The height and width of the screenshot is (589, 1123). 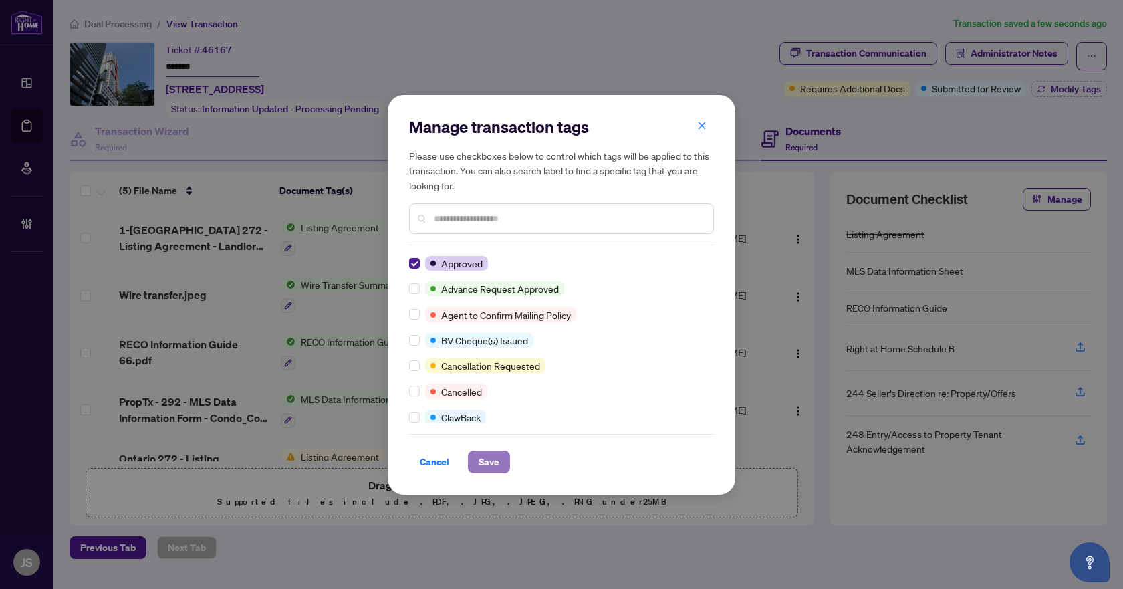 What do you see at coordinates (491, 366) in the screenshot?
I see `span: Cancellation Requested` at bounding box center [491, 366].